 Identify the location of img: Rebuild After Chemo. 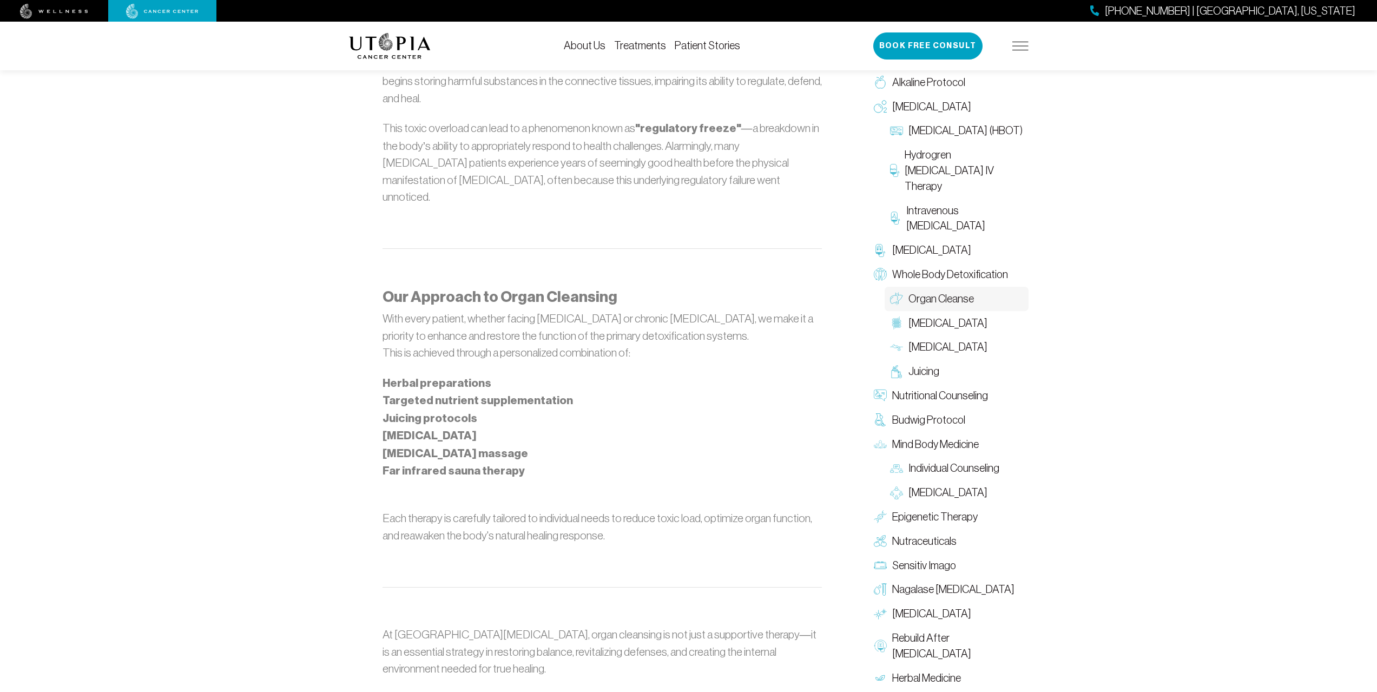
(880, 646).